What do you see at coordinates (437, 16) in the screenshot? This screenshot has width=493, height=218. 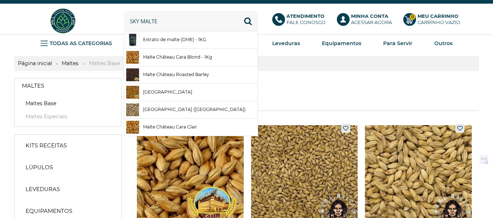 I see `b: Meu Carrinho` at bounding box center [437, 16].